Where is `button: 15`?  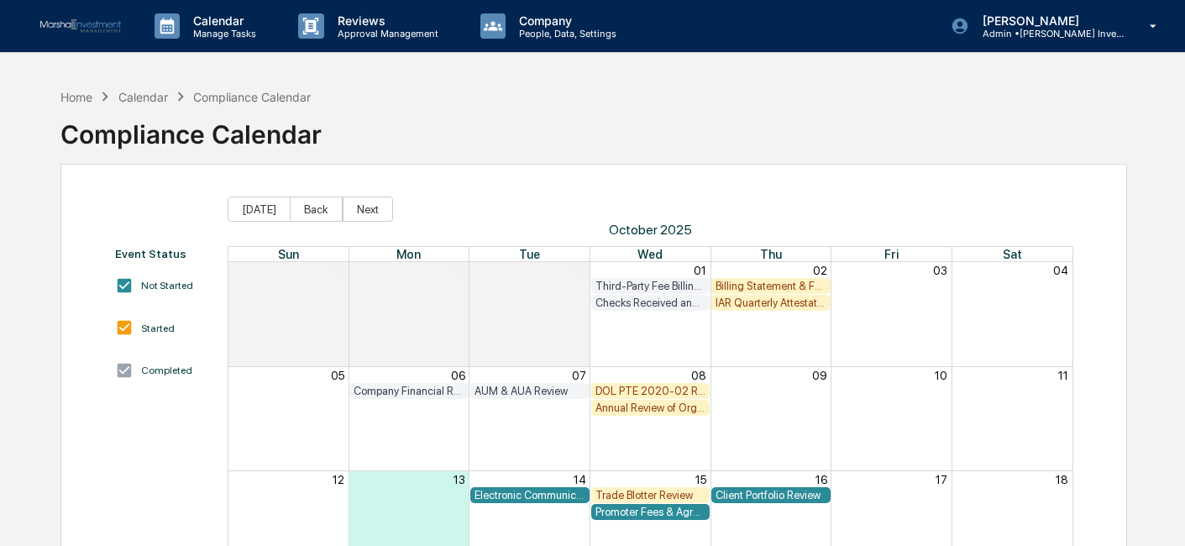 button: 15 is located at coordinates (700, 480).